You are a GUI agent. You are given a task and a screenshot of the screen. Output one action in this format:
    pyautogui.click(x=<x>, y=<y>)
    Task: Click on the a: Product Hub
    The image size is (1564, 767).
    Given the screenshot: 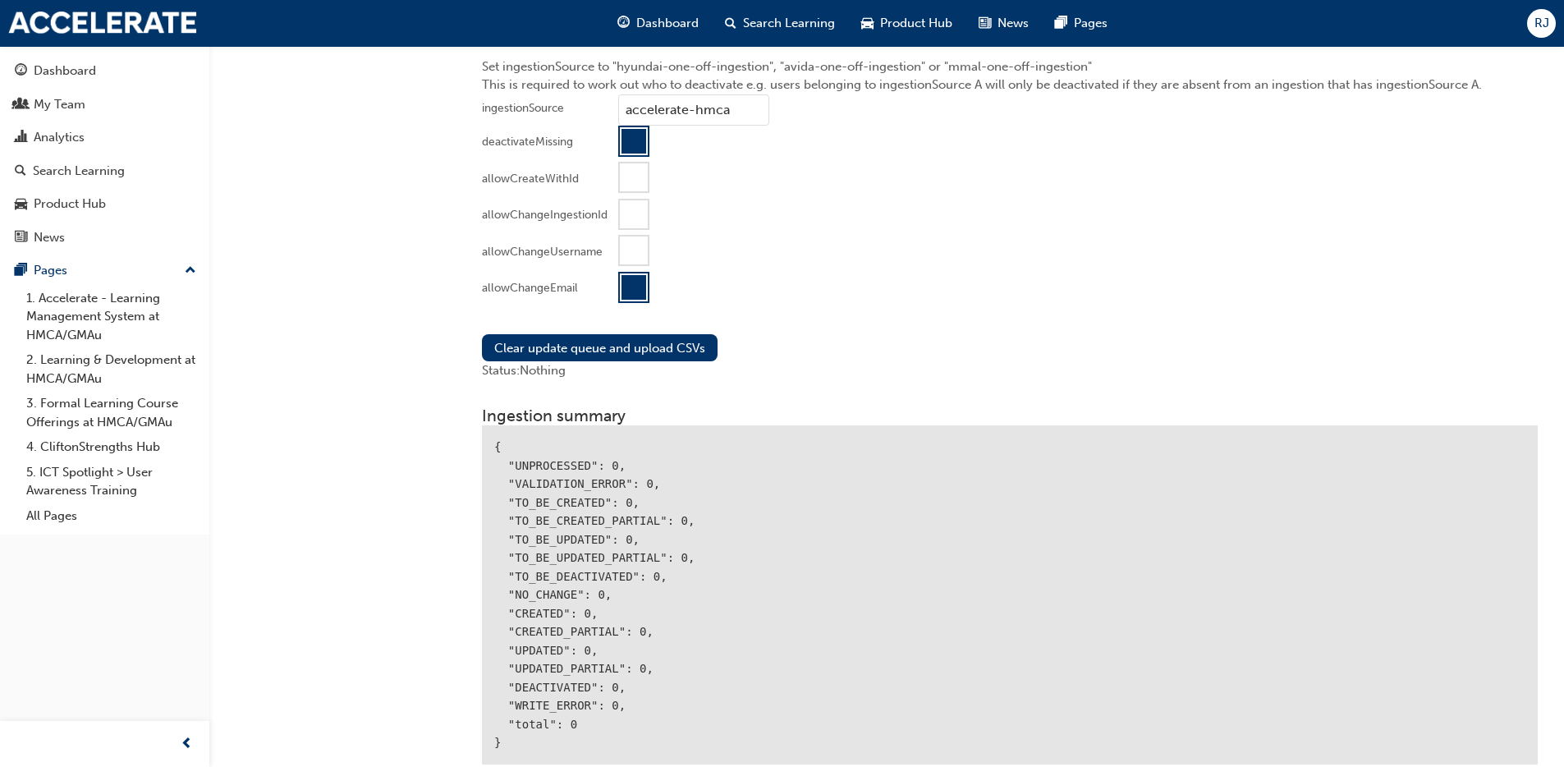 What is the action you would take?
    pyautogui.click(x=104, y=204)
    